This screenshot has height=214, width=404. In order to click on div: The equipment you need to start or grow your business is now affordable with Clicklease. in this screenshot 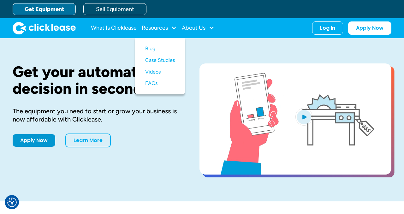, I will do `click(96, 115)`.